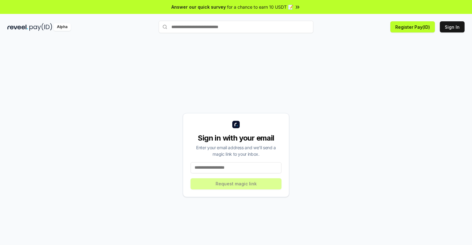 This screenshot has height=245, width=472. I want to click on div: Enter your email address and we’ll send a magic link to your inbox., so click(236, 151).